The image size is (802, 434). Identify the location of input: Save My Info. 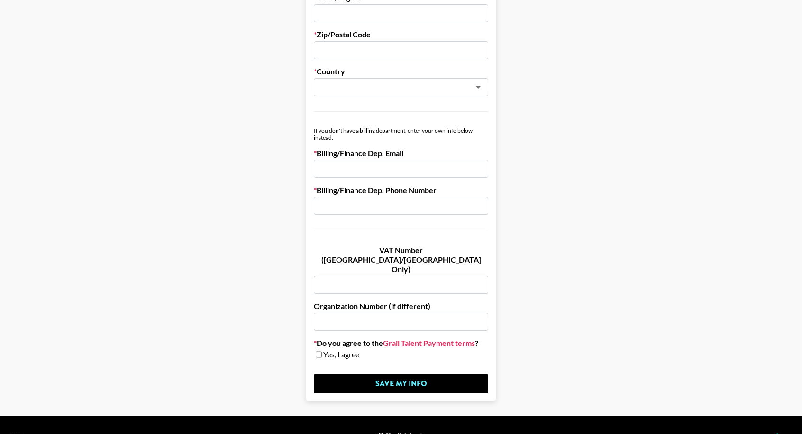
(401, 384).